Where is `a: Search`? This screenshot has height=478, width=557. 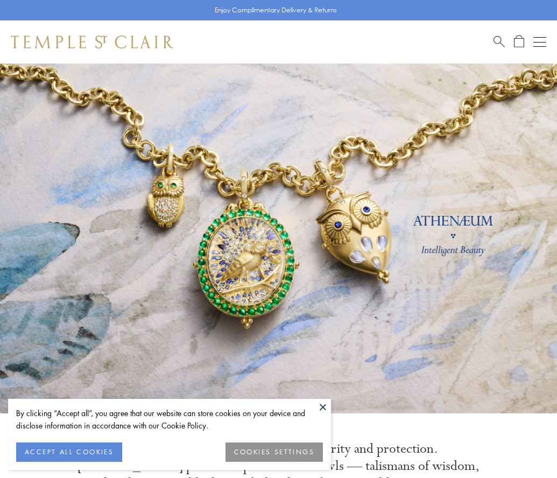 a: Search is located at coordinates (499, 41).